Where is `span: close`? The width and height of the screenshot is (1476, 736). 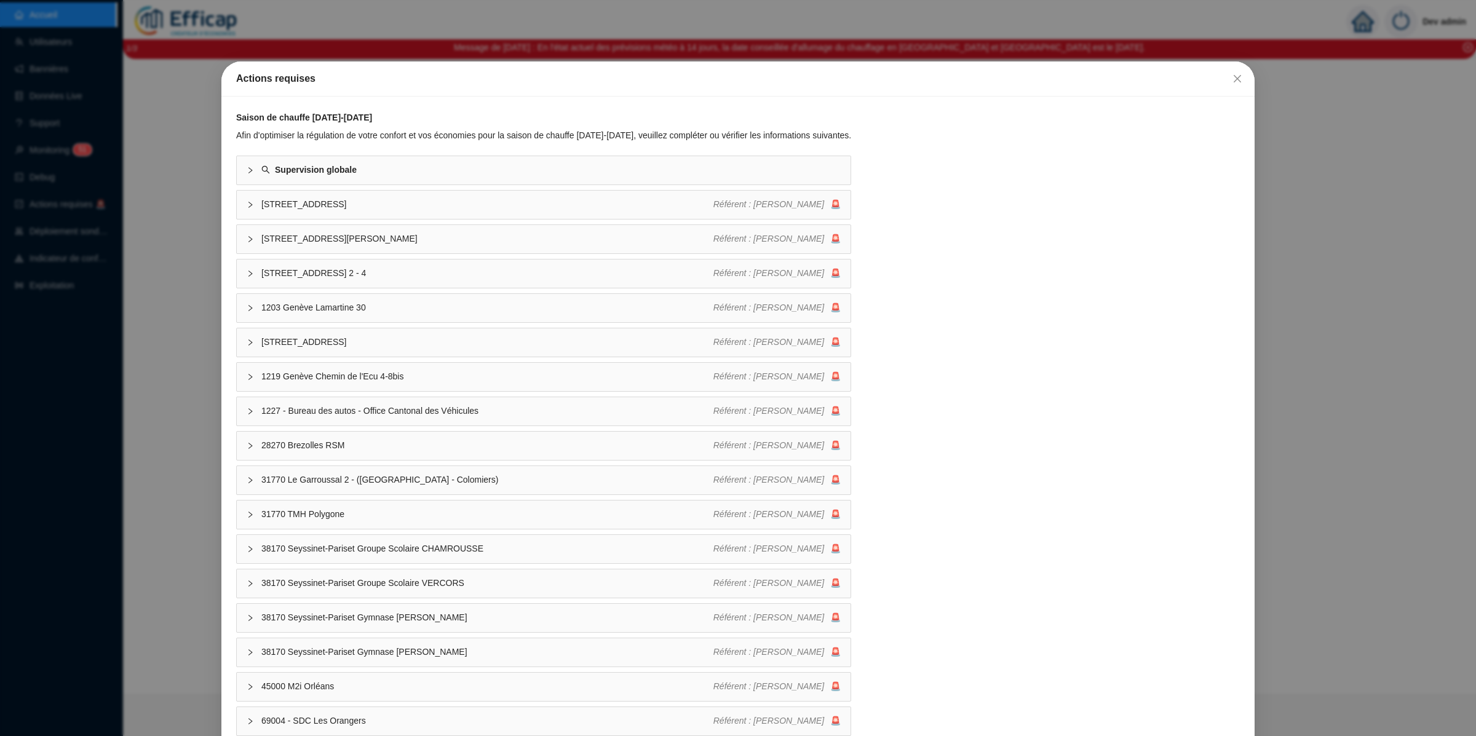
span: close is located at coordinates (1237, 79).